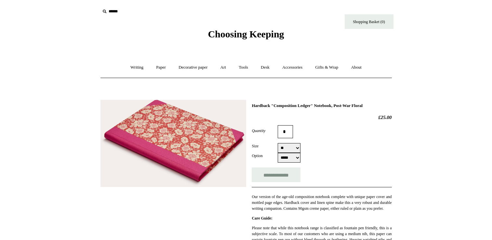 This screenshot has height=240, width=492. I want to click on strong: Care Guide:, so click(262, 218).